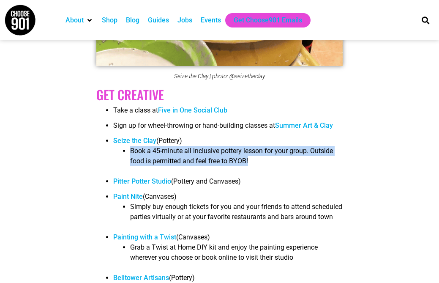 This screenshot has height=283, width=439. Describe the element at coordinates (211, 20) in the screenshot. I see `div: Events` at that location.